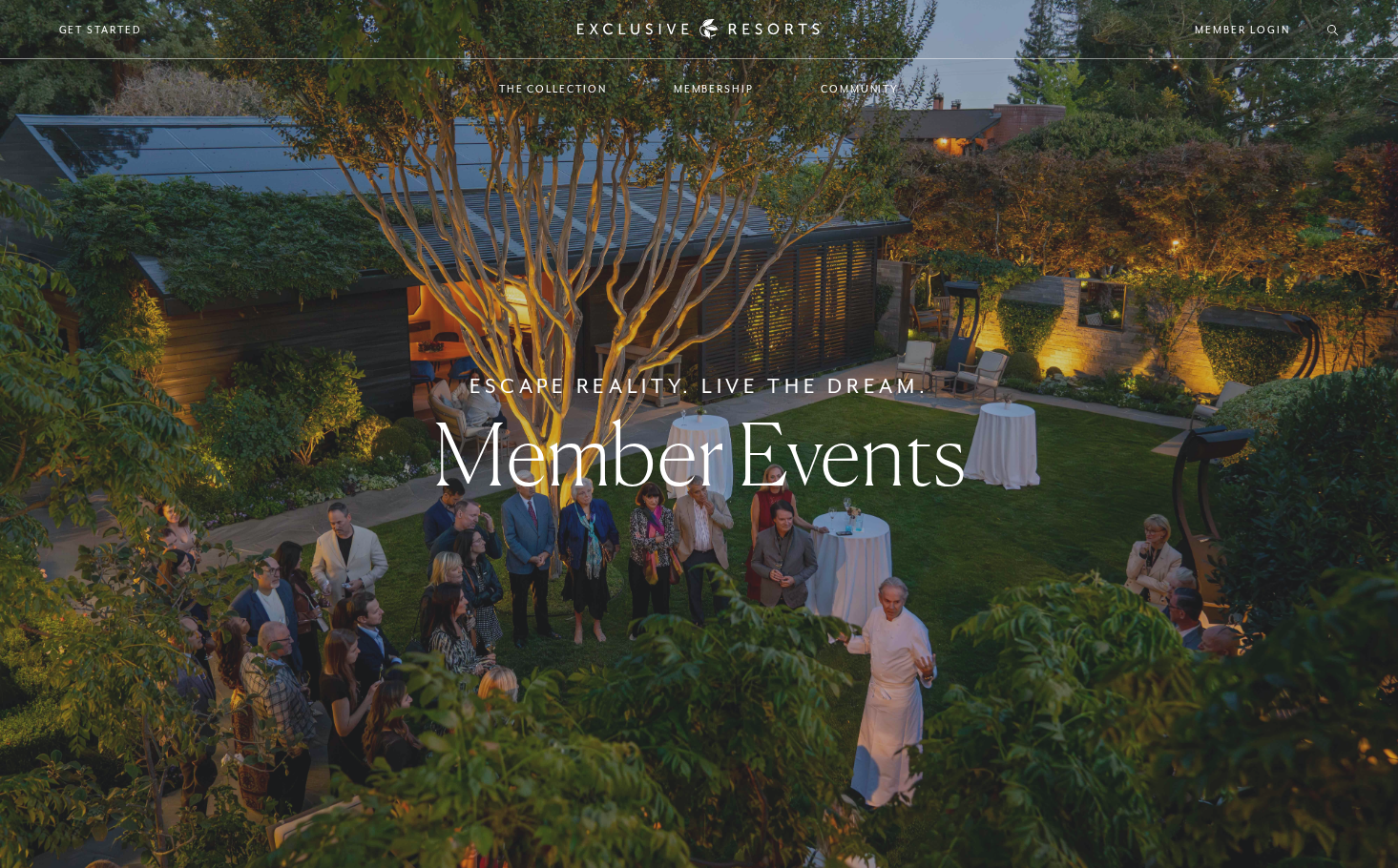 This screenshot has height=868, width=1398. Describe the element at coordinates (699, 454) in the screenshot. I see `h1: Member Events` at that location.